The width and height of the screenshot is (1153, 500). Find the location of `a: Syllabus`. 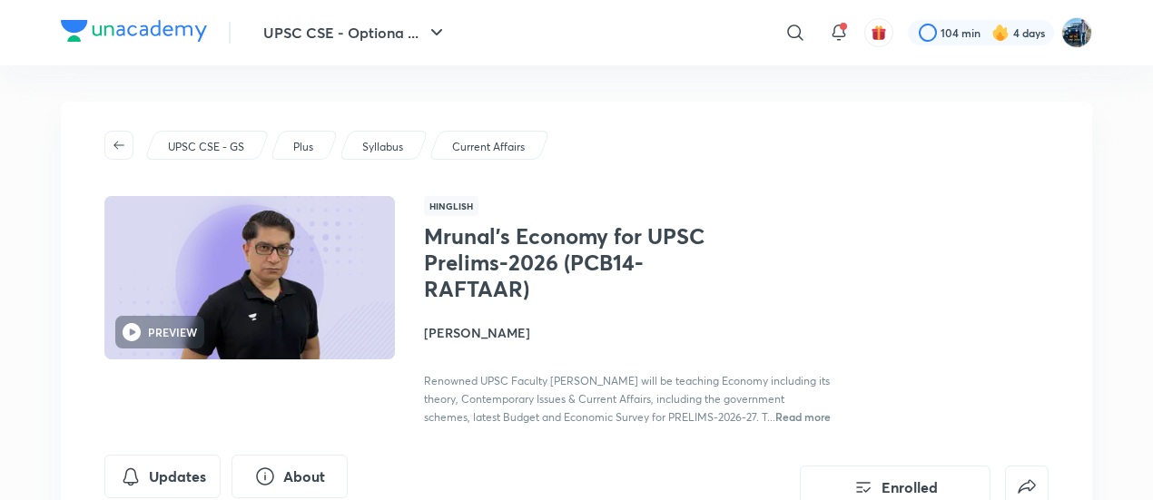

a: Syllabus is located at coordinates (383, 147).